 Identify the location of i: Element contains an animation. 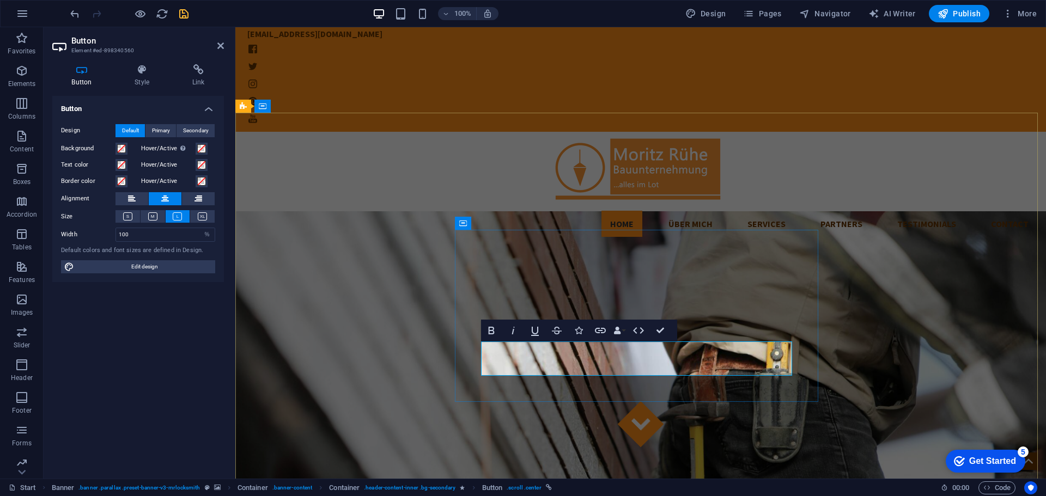
(462, 488).